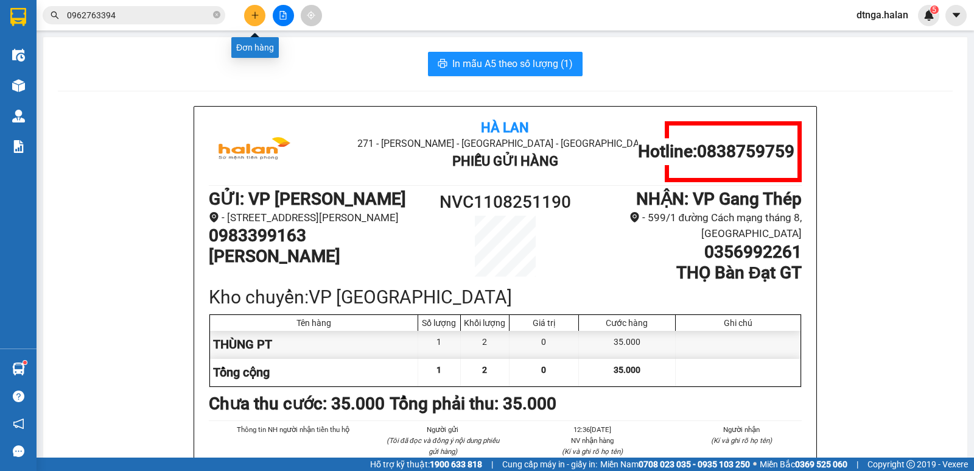 This screenshot has height=471, width=974. Describe the element at coordinates (544, 344) in the screenshot. I see `div: 0` at that location.